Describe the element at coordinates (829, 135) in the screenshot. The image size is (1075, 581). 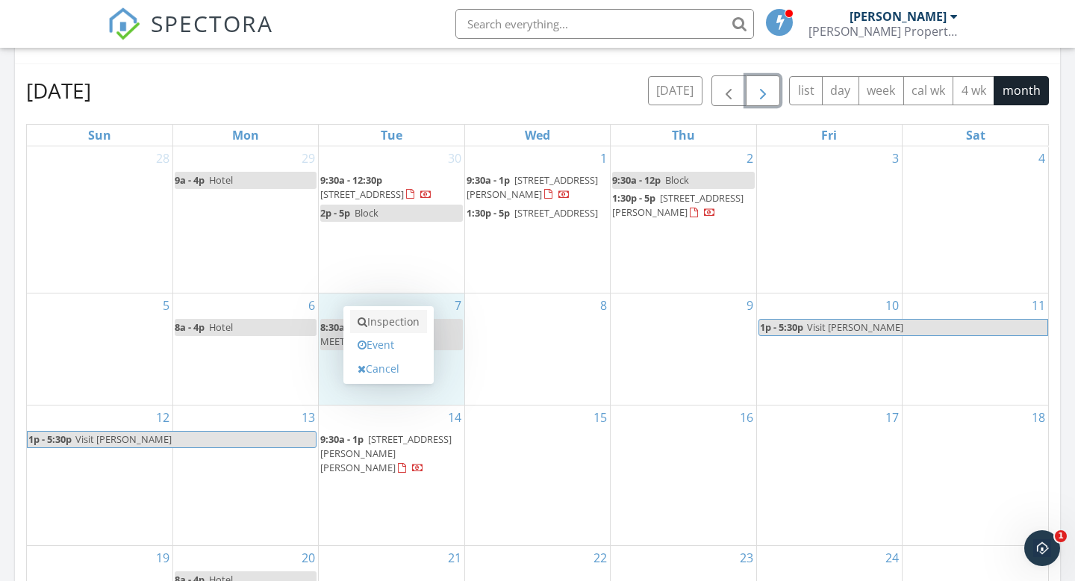
I see `a: Friday` at that location.